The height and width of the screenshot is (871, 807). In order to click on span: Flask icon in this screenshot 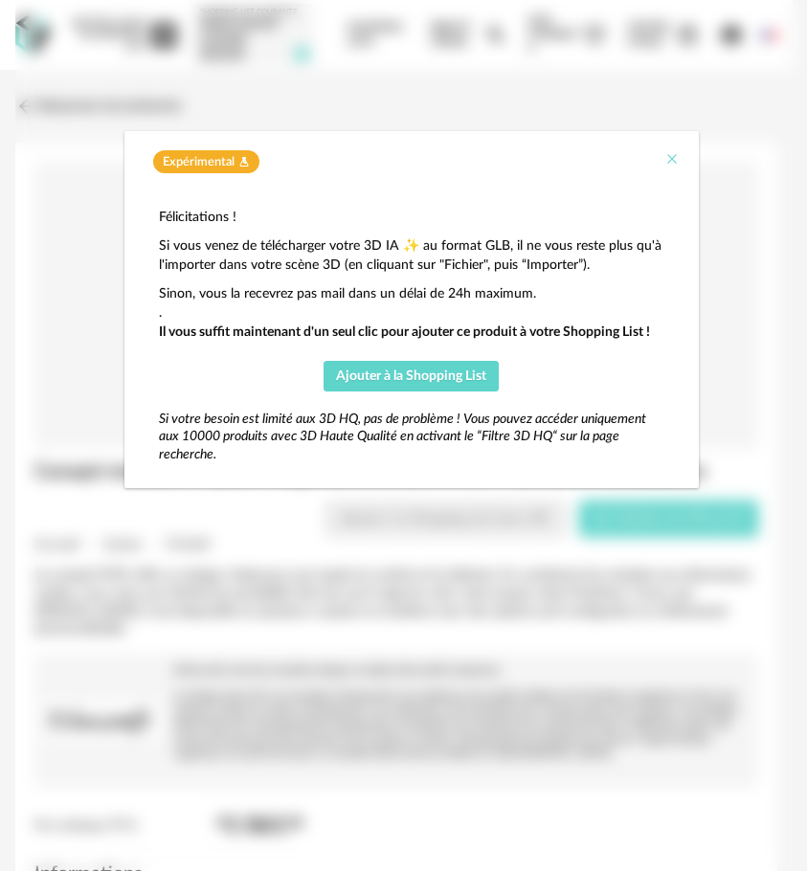, I will do `click(244, 162)`.